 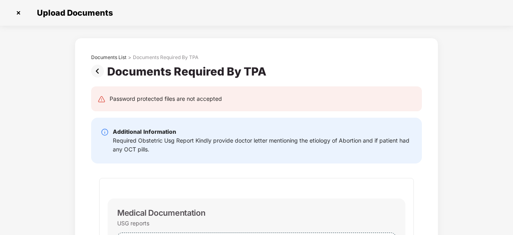 I want to click on div: Password protected files are not accepted, so click(x=166, y=99).